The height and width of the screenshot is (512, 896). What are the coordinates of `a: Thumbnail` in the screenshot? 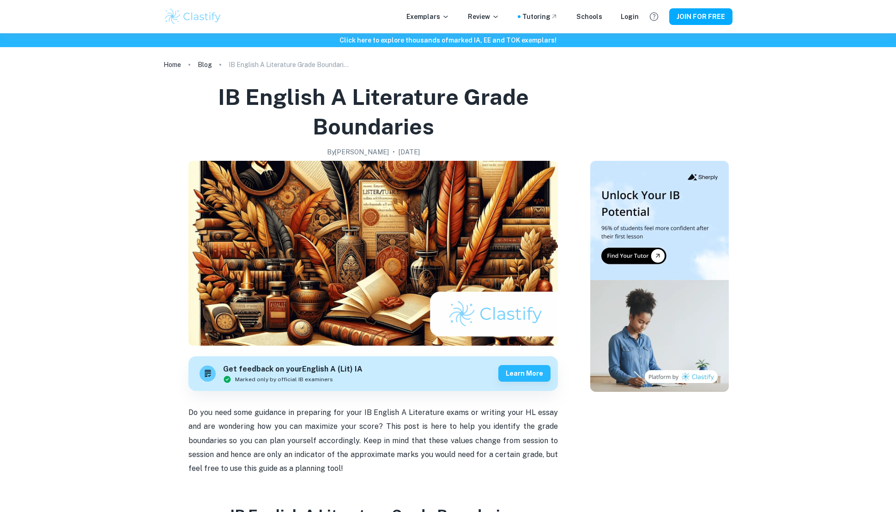 It's located at (660, 276).